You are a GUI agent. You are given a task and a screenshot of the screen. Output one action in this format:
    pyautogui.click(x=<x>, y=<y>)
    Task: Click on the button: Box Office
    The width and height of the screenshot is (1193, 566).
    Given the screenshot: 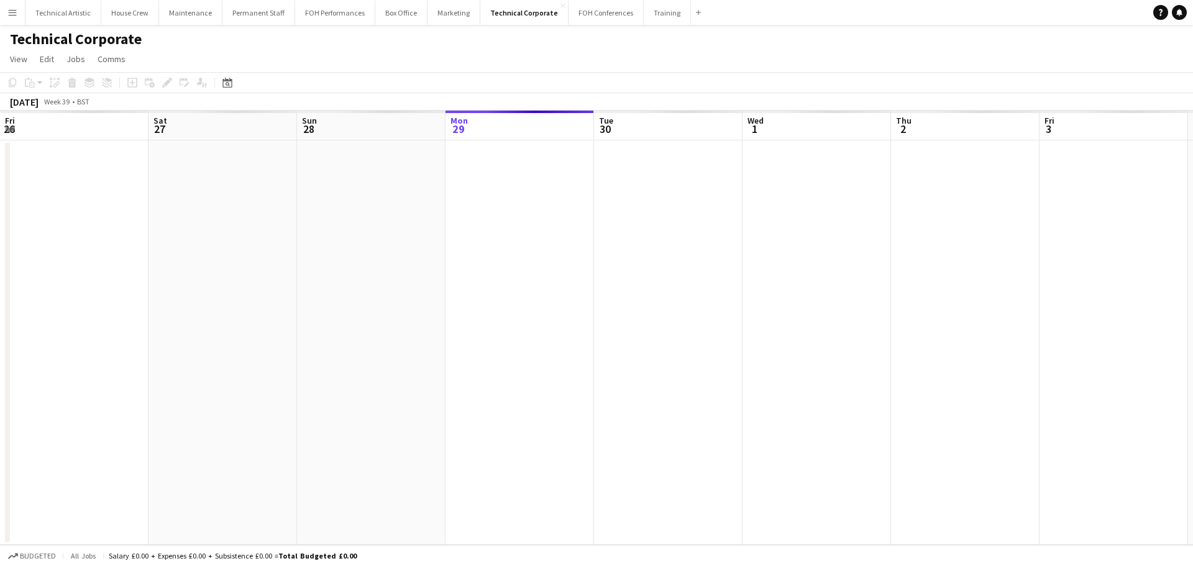 What is the action you would take?
    pyautogui.click(x=401, y=12)
    